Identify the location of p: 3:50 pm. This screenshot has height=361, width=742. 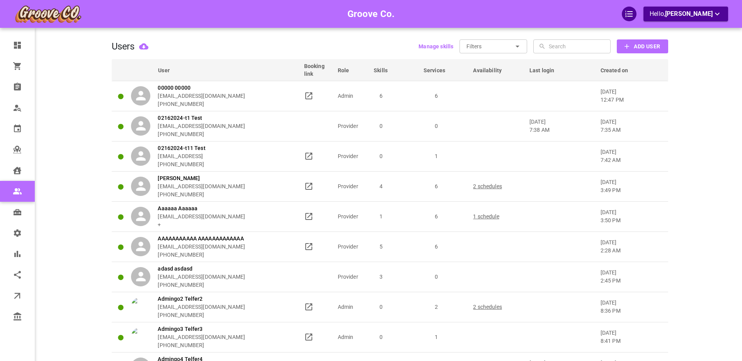
(631, 220).